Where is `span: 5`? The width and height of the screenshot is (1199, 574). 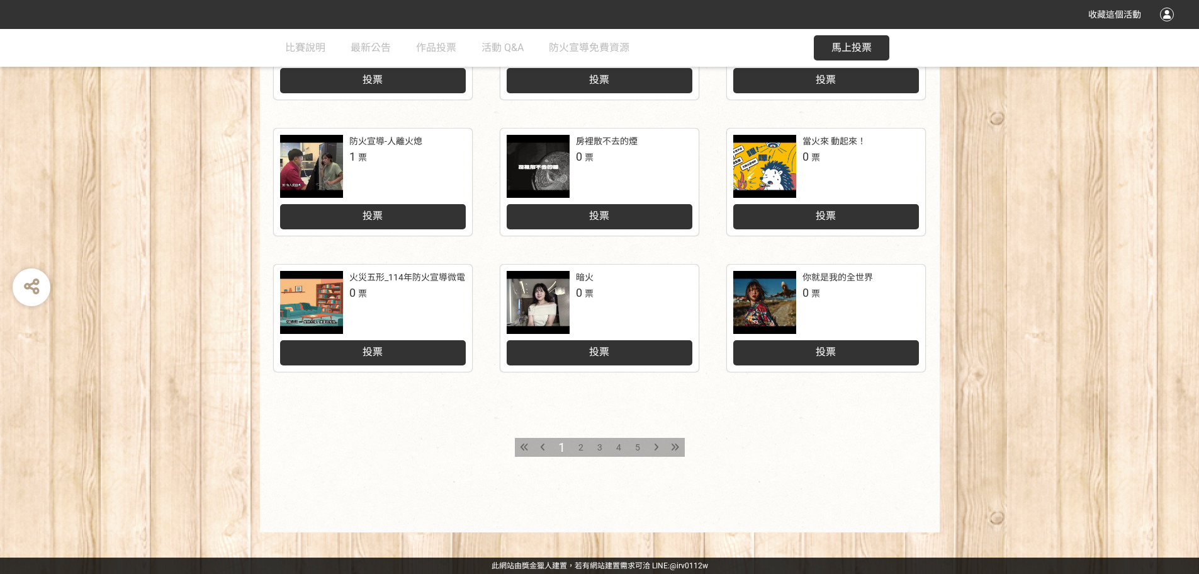 span: 5 is located at coordinates (638, 447).